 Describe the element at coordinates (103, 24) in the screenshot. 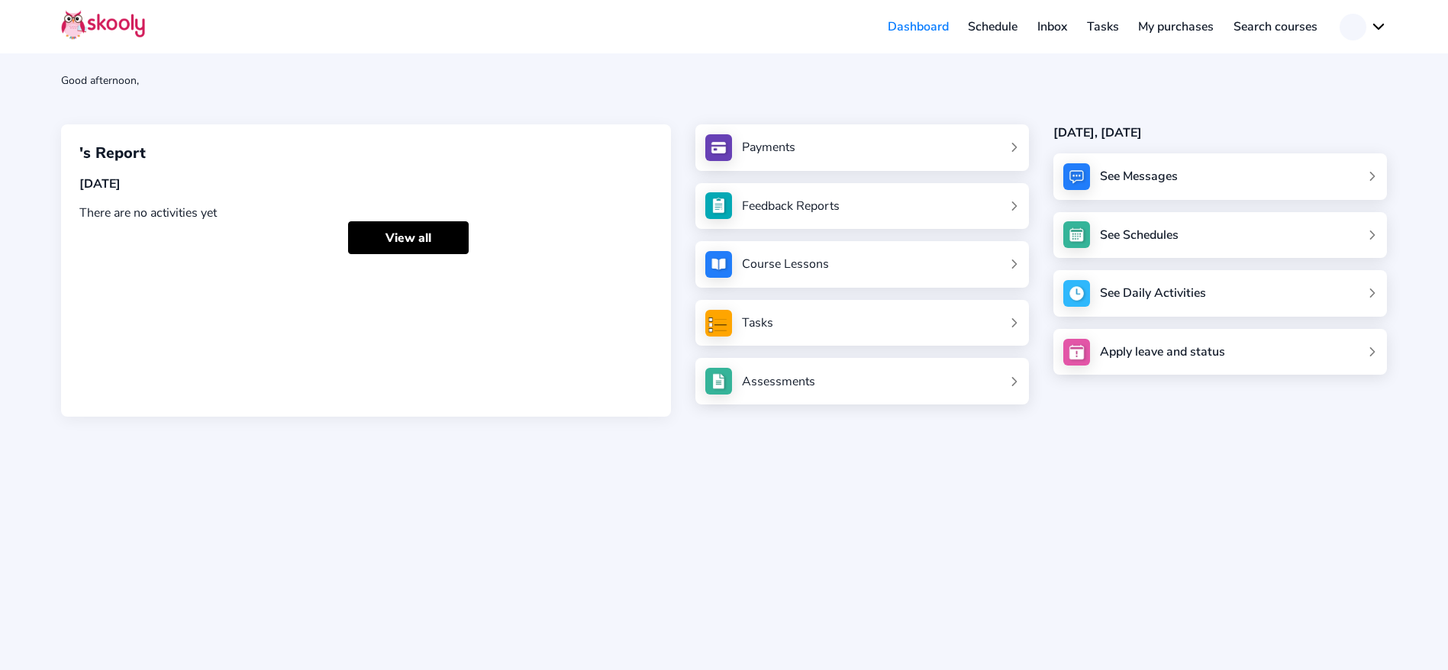

I see `img: Skooly` at that location.